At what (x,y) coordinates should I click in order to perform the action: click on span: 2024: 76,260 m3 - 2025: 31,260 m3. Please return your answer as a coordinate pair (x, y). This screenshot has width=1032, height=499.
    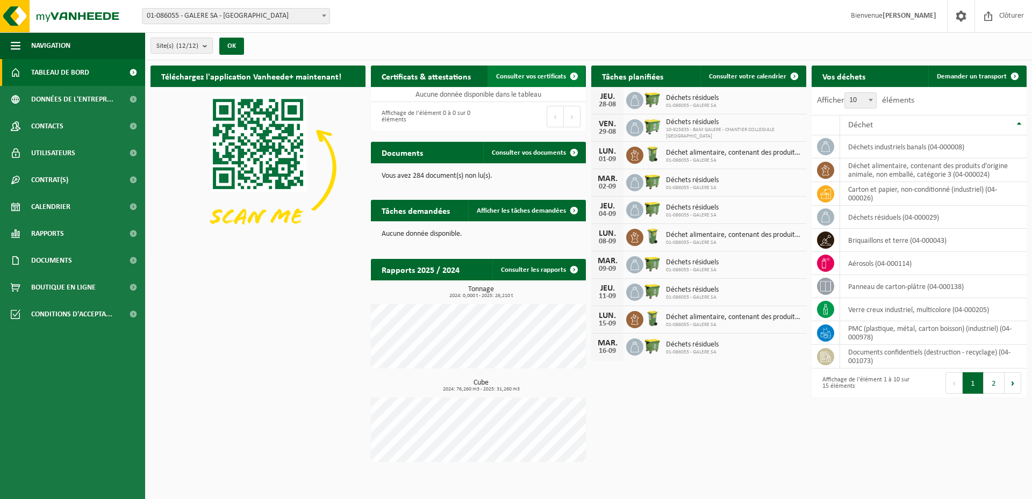
    Looking at the image, I should click on (481, 390).